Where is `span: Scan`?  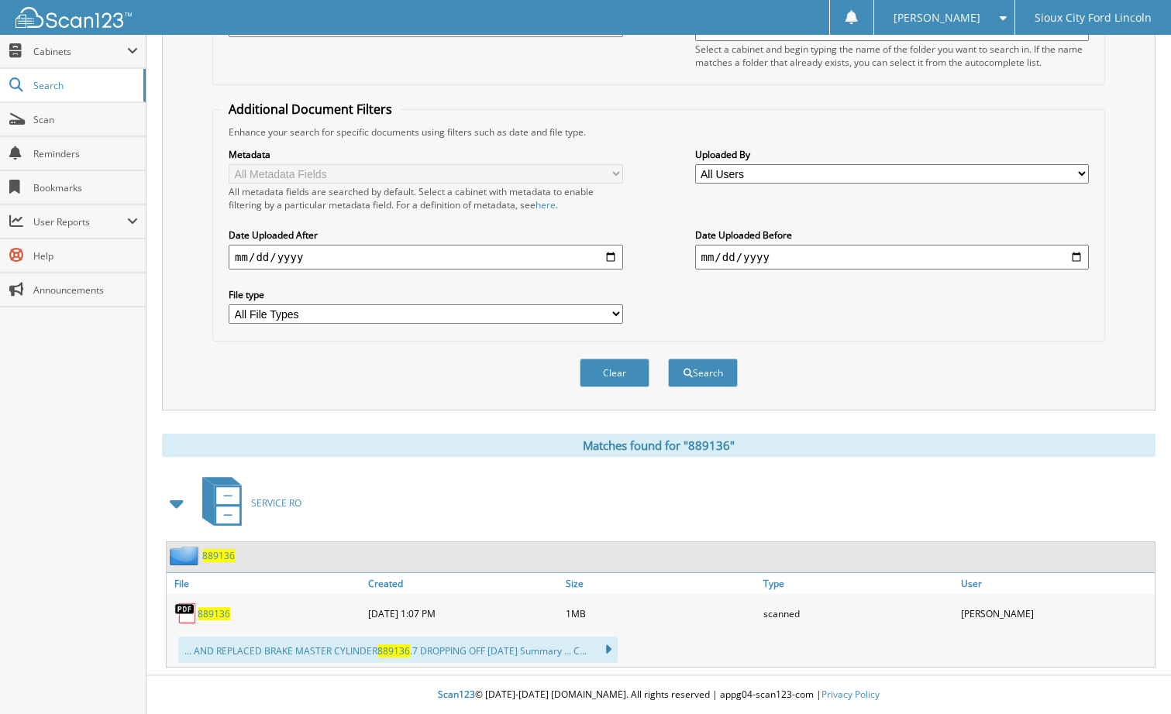
span: Scan is located at coordinates (85, 119).